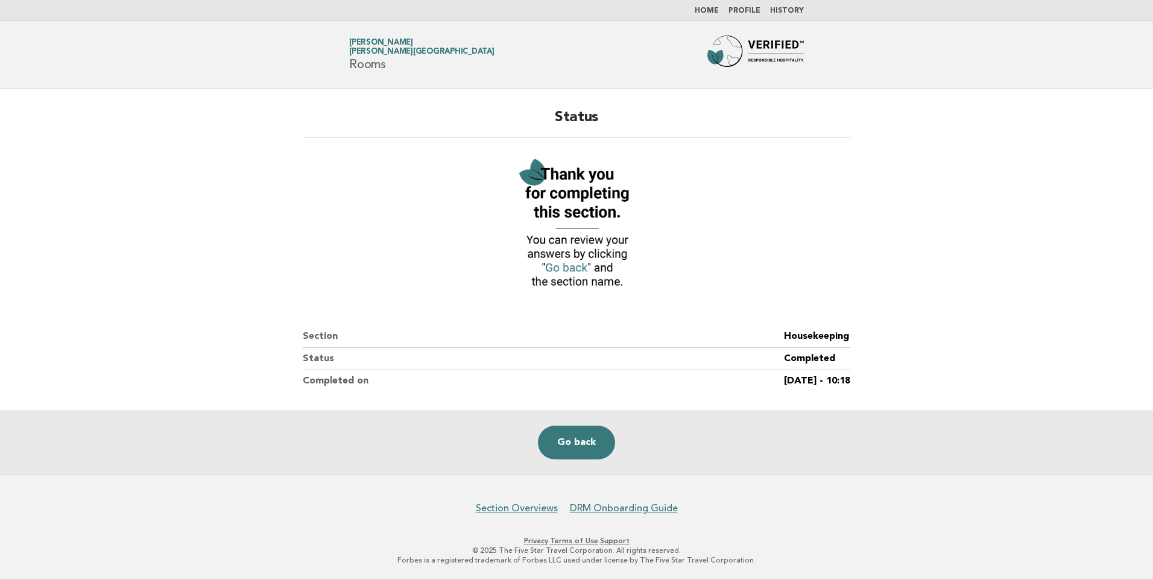 The image size is (1153, 580). What do you see at coordinates (543, 336) in the screenshot?
I see `dt: Section` at bounding box center [543, 336].